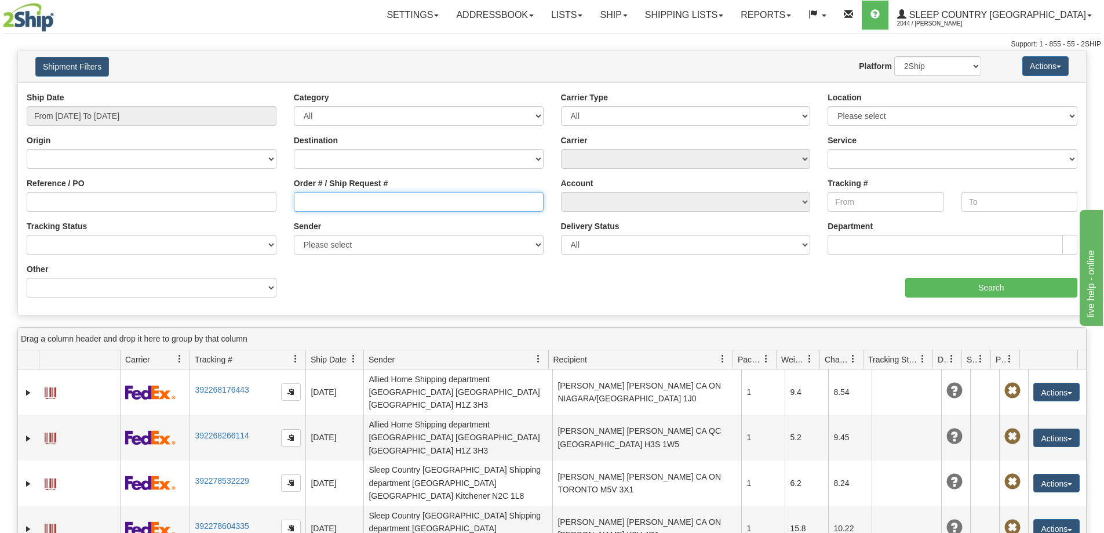  I want to click on div: live help - online, so click(58, 14).